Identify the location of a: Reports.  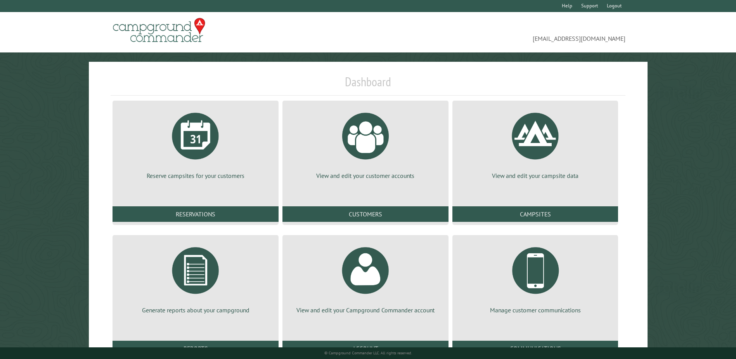
(196, 348).